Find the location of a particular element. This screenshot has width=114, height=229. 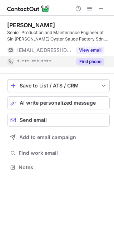

span: Find work email is located at coordinates (63, 153).